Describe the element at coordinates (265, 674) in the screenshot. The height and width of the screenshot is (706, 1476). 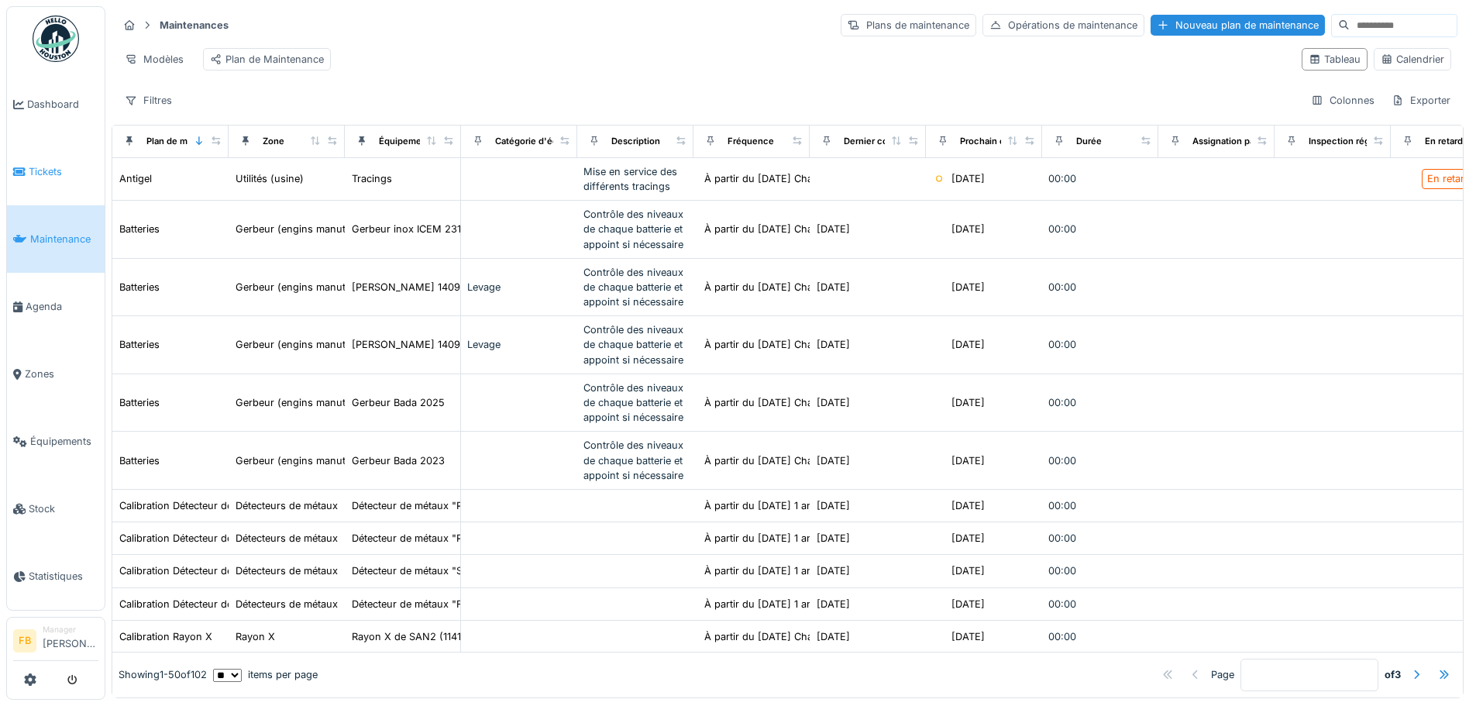
I see `div: items per page` at that location.